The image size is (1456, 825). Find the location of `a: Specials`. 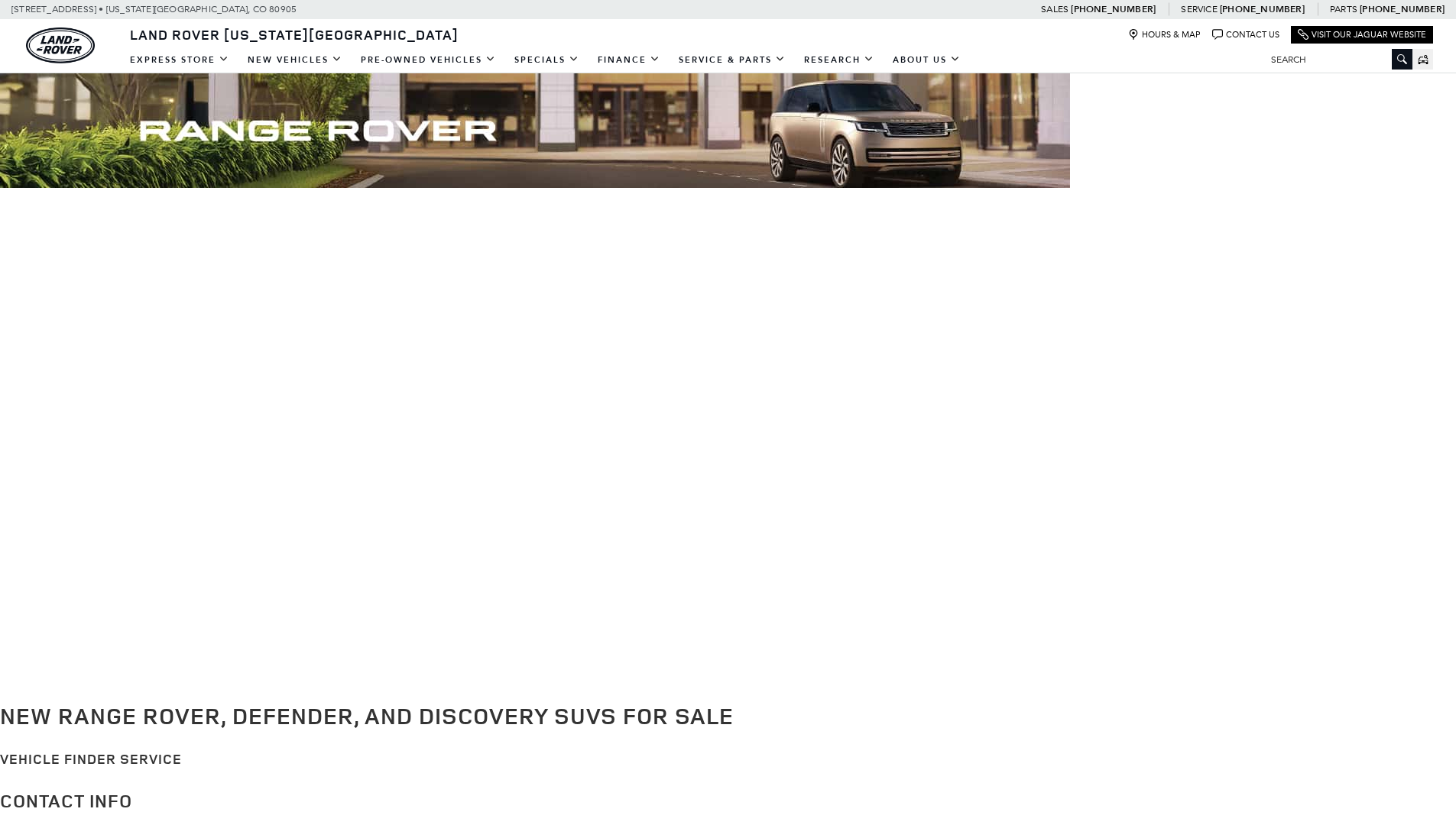

a: Specials is located at coordinates (547, 60).